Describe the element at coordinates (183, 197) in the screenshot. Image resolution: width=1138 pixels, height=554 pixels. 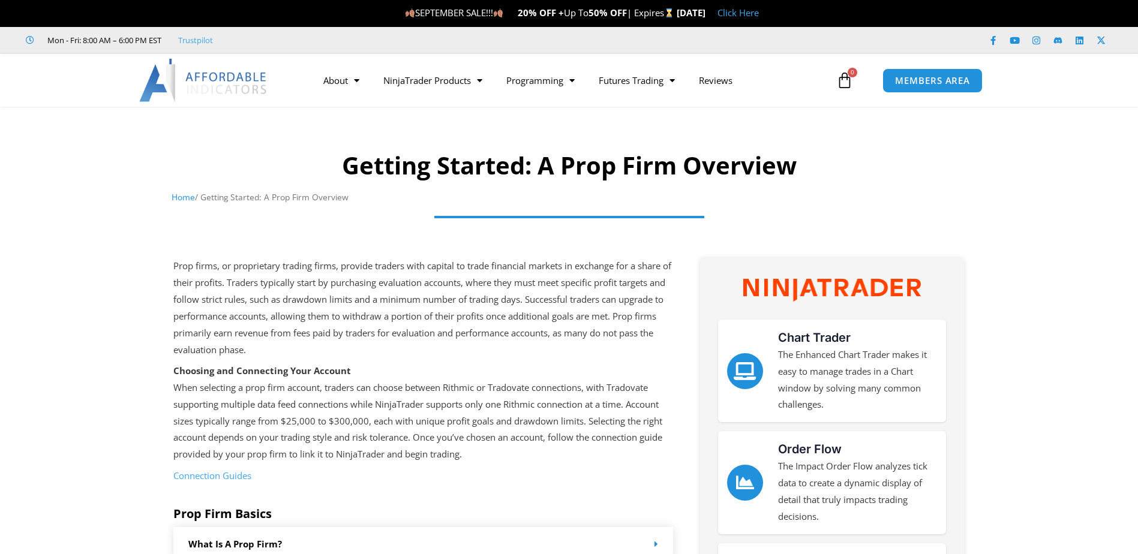
I see `a: Home` at that location.